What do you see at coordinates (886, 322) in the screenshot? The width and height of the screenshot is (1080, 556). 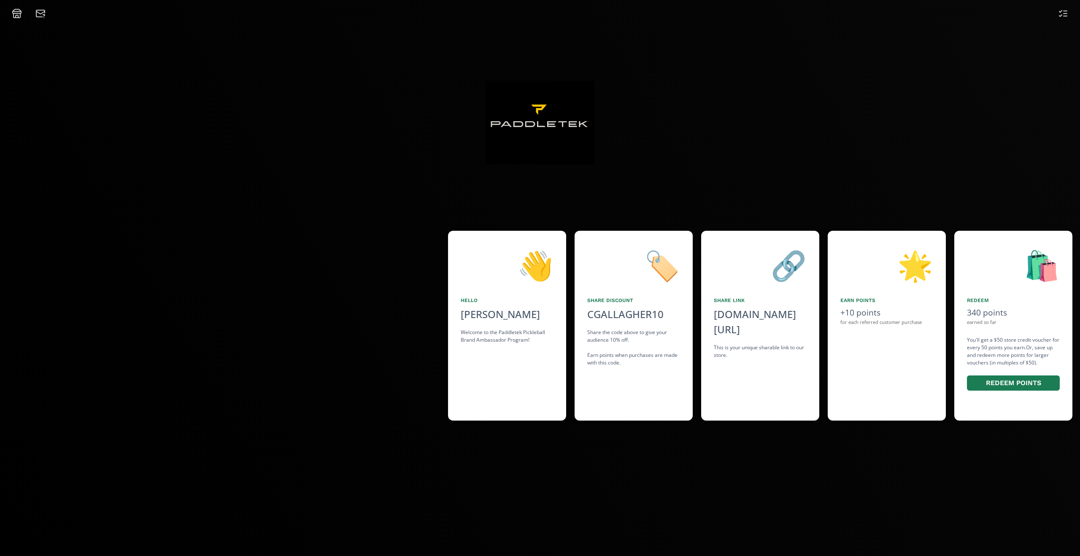 I see `div: for each referred customer purchase` at bounding box center [886, 322].